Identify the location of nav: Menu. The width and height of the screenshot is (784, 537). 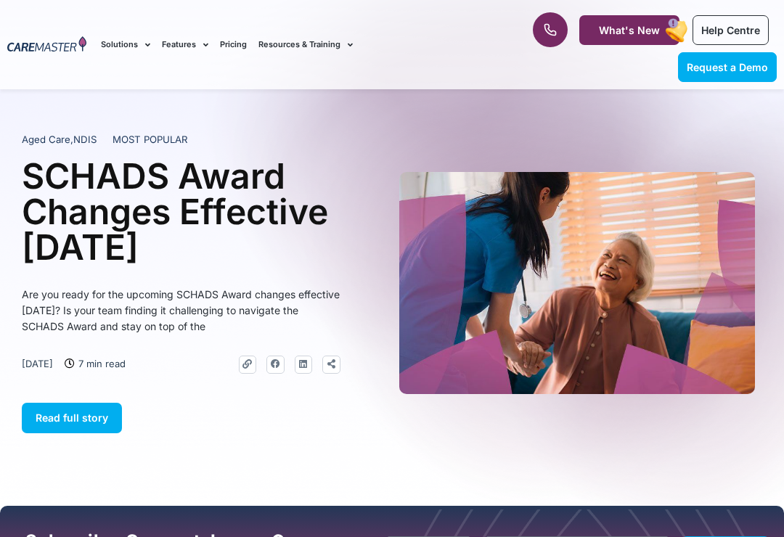
(300, 44).